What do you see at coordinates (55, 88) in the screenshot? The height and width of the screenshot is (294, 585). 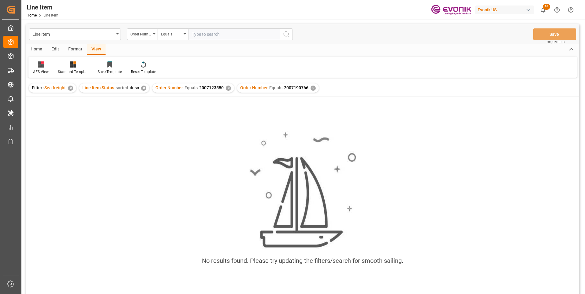 I see `span: Sea freight` at bounding box center [55, 88].